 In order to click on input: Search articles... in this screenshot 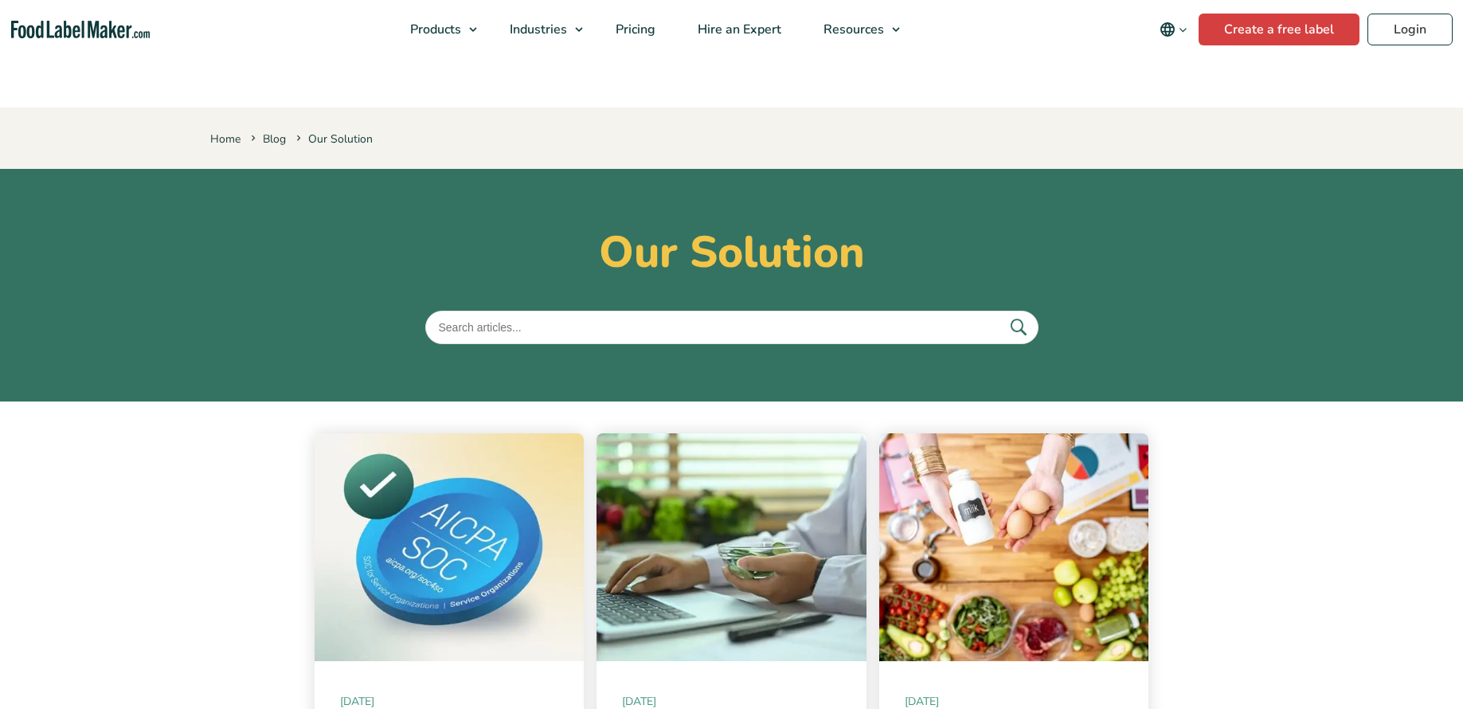, I will do `click(732, 327)`.